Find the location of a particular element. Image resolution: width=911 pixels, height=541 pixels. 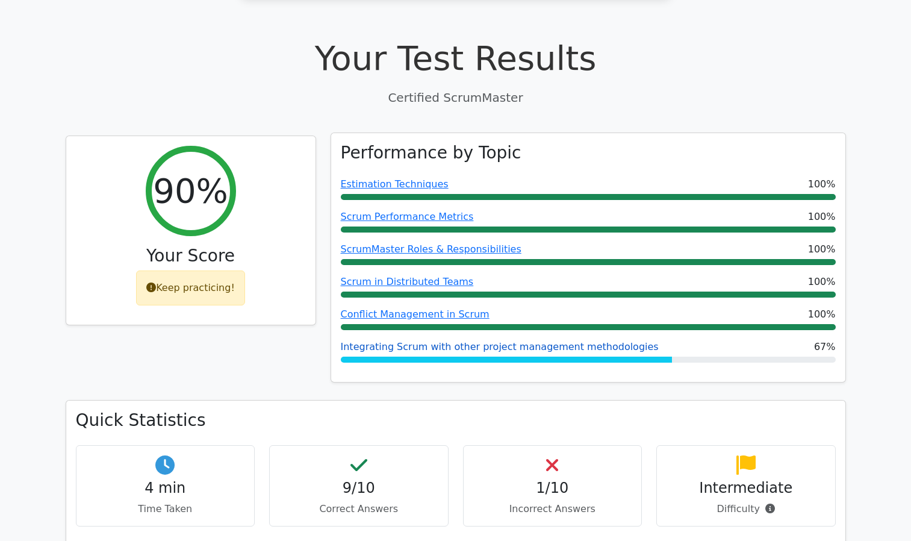

h4: 9/10 is located at coordinates (359, 488).